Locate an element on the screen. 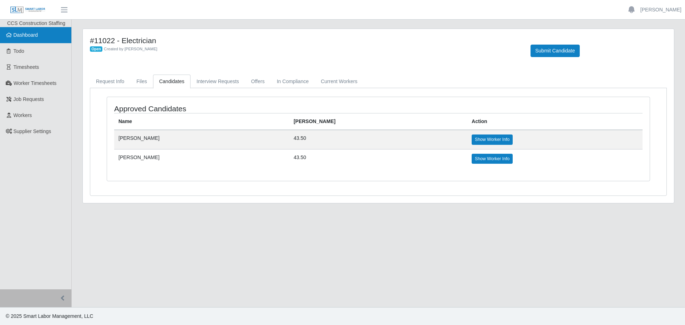 Image resolution: width=685 pixels, height=325 pixels. h4: #11022 - Electrician is located at coordinates (305, 40).